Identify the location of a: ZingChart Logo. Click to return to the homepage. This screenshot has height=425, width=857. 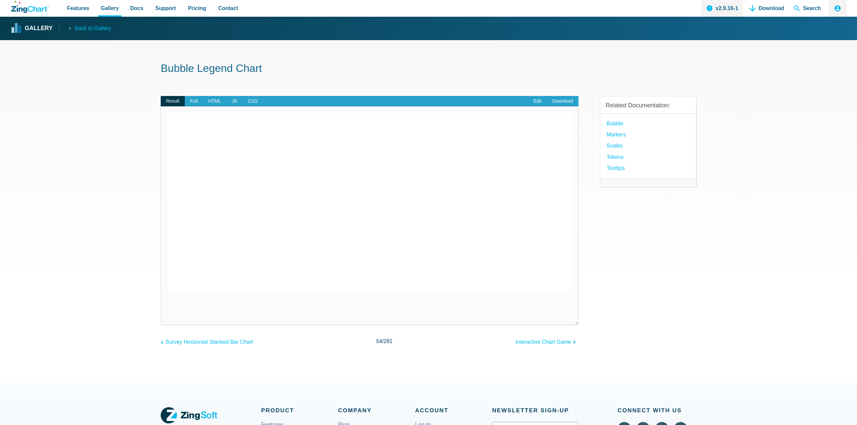
(30, 7).